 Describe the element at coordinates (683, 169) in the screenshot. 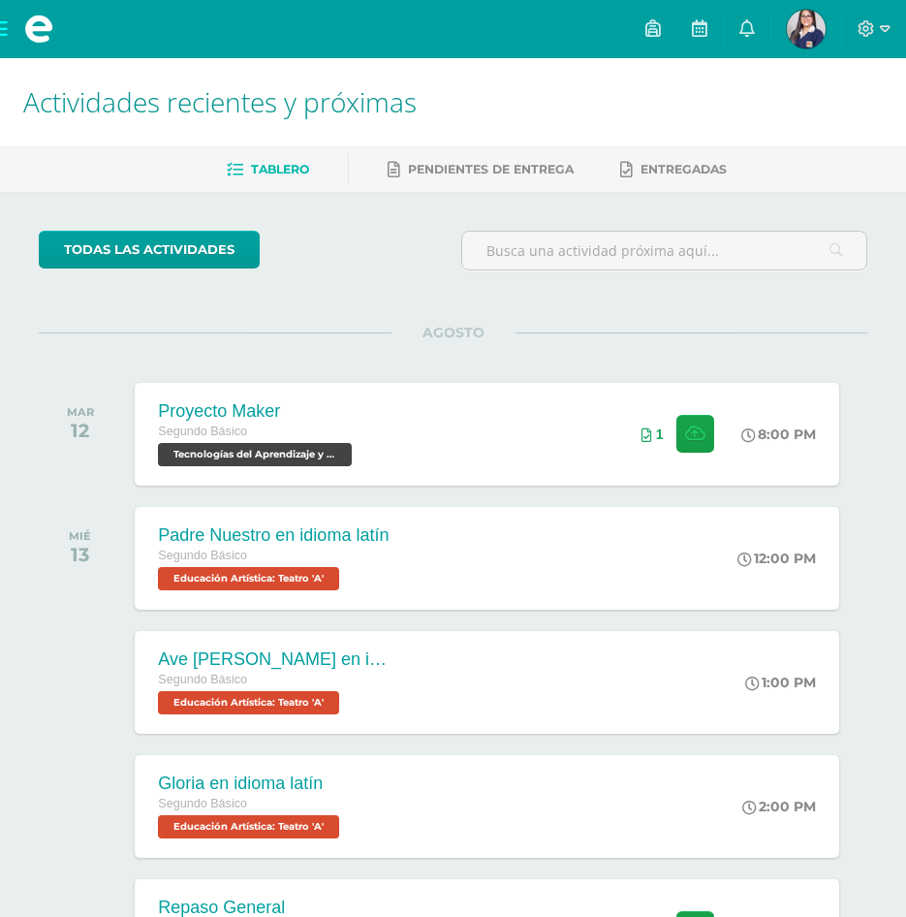

I see `span: Entregadas` at that location.